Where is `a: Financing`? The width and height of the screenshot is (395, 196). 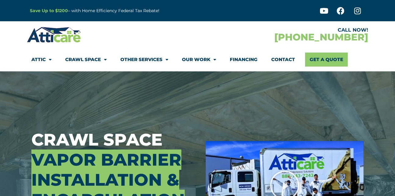
a: Financing is located at coordinates (243, 60).